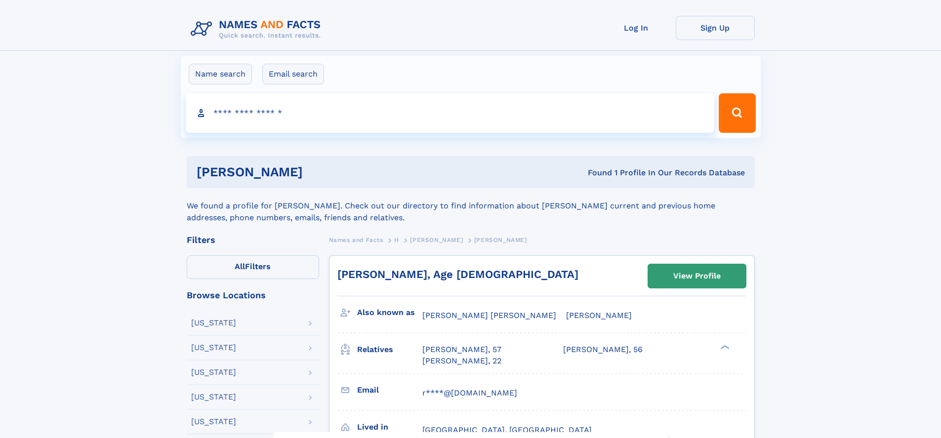  I want to click on h3: Email, so click(390, 390).